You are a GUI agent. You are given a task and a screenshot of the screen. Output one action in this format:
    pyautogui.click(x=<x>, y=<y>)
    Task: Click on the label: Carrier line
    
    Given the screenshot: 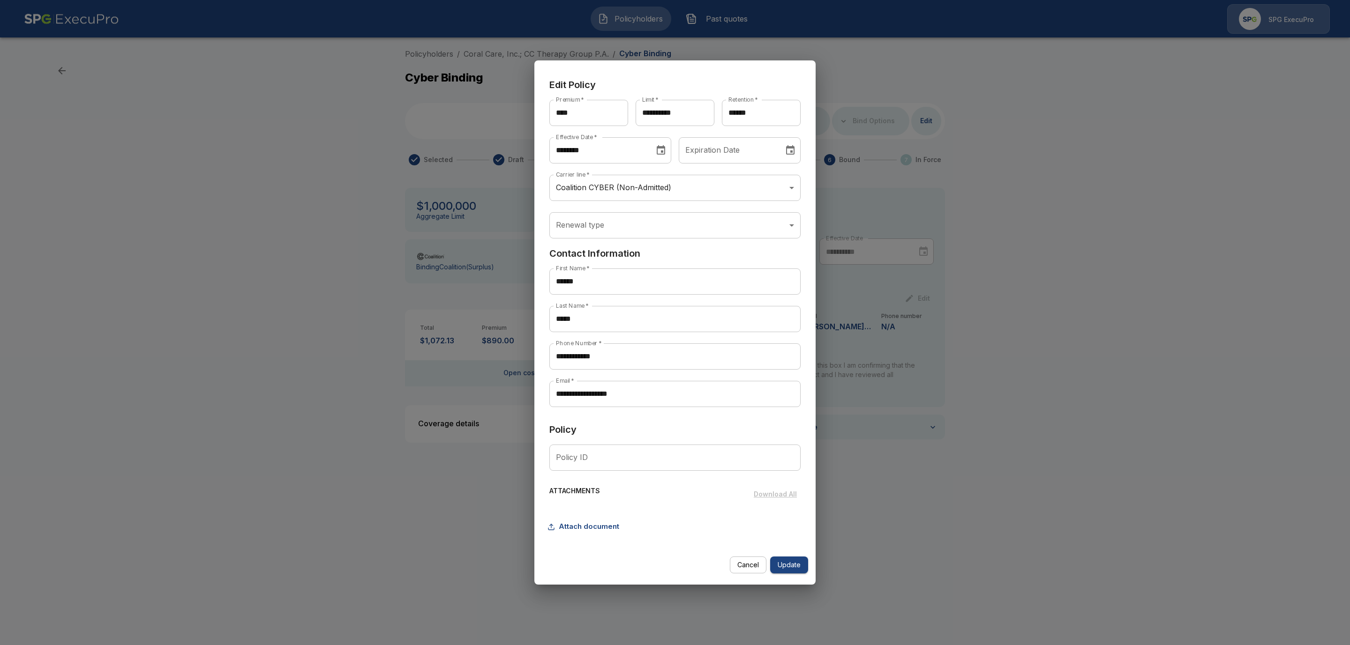 What is the action you would take?
    pyautogui.click(x=573, y=174)
    